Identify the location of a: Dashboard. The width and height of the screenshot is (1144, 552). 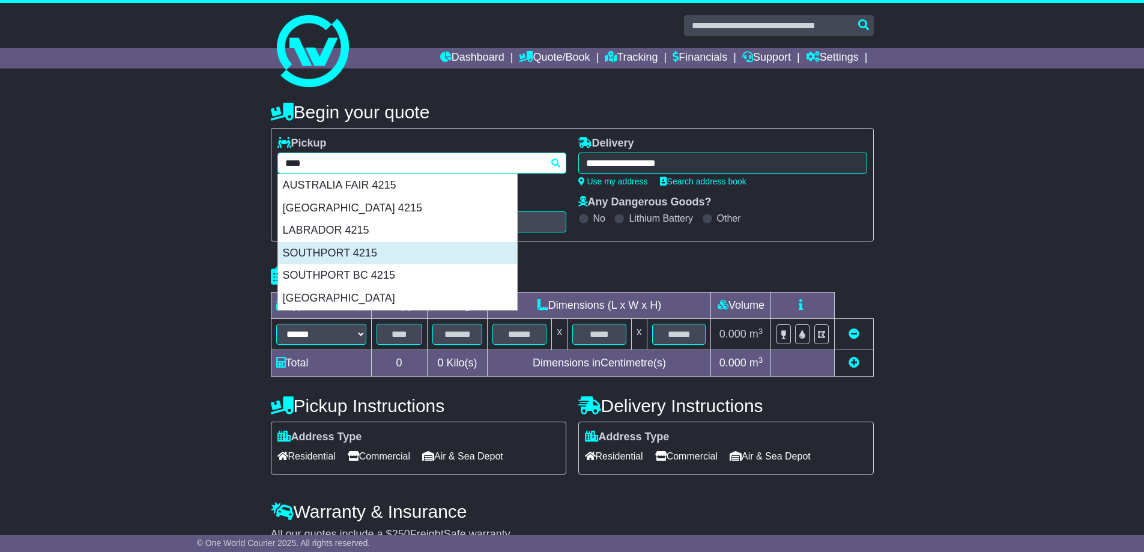
(472, 58).